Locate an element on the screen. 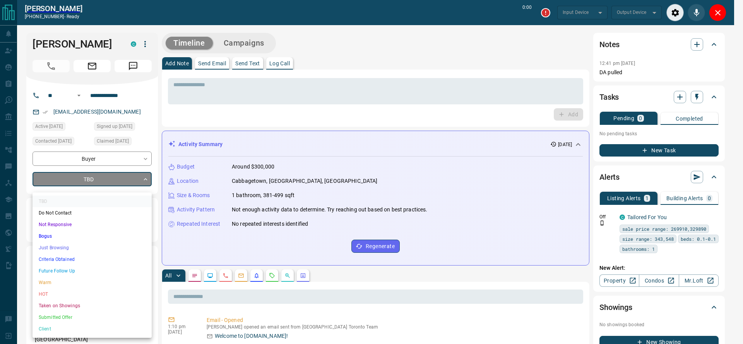 Image resolution: width=743 pixels, height=344 pixels. li: Warm is located at coordinates (92, 283).